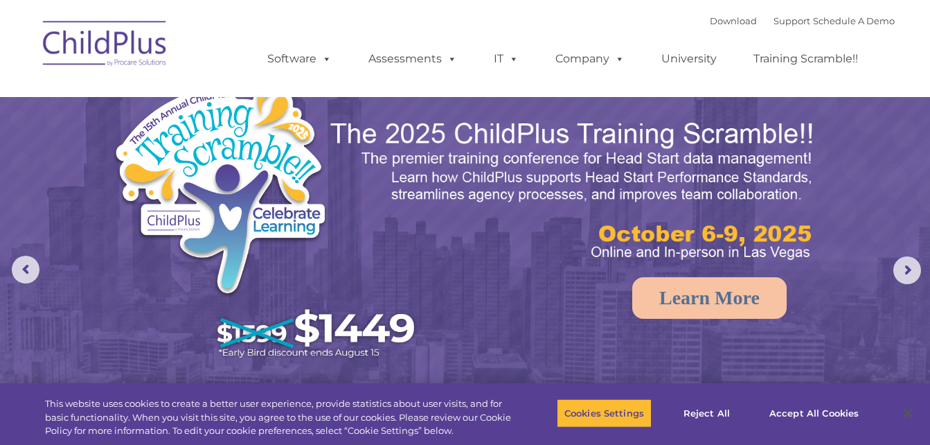 This screenshot has height=445, width=930. Describe the element at coordinates (604, 413) in the screenshot. I see `button: Cookies Settings` at that location.